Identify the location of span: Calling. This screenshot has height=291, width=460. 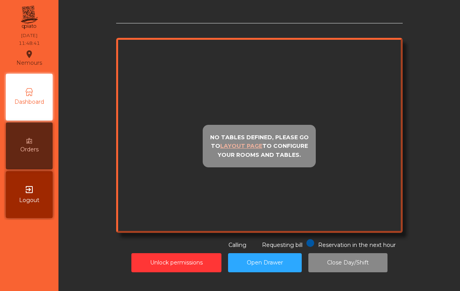
(237, 245).